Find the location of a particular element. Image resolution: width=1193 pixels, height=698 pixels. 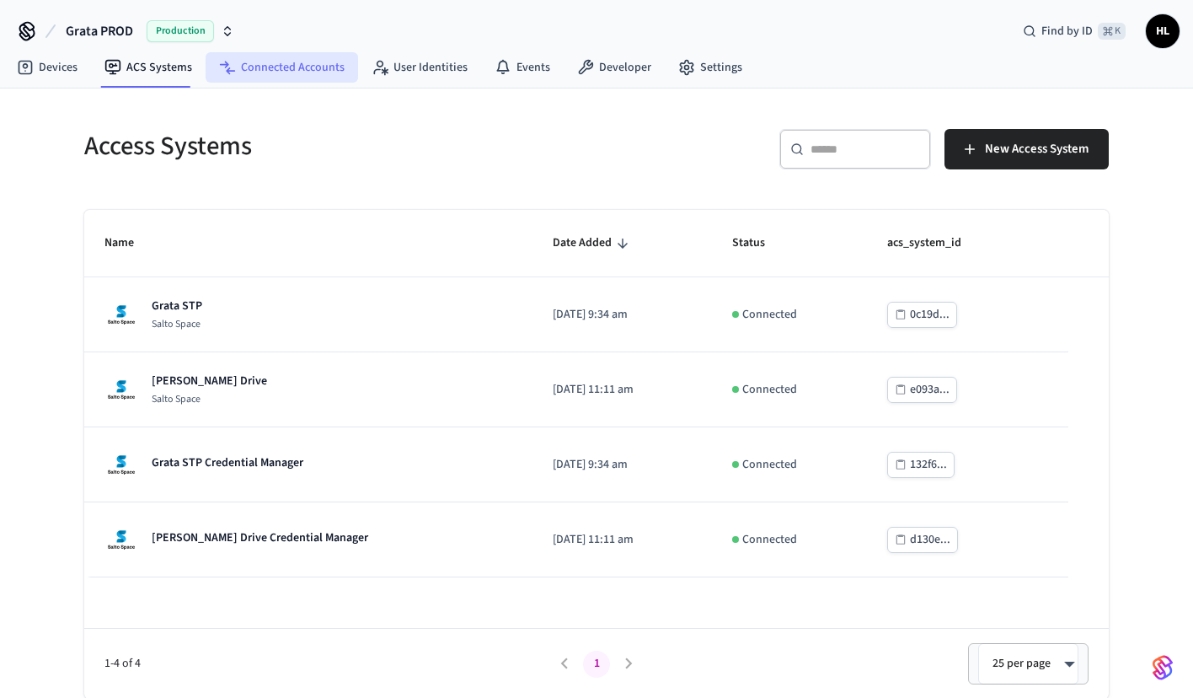

a: User Identities is located at coordinates (420, 67).